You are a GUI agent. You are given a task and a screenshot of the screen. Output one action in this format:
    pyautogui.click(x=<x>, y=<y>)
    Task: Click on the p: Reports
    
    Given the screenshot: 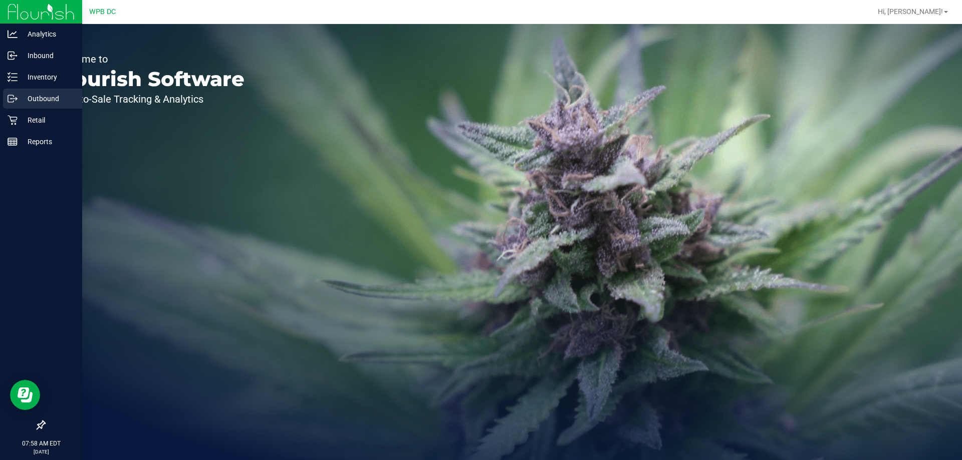 What is the action you would take?
    pyautogui.click(x=48, y=142)
    